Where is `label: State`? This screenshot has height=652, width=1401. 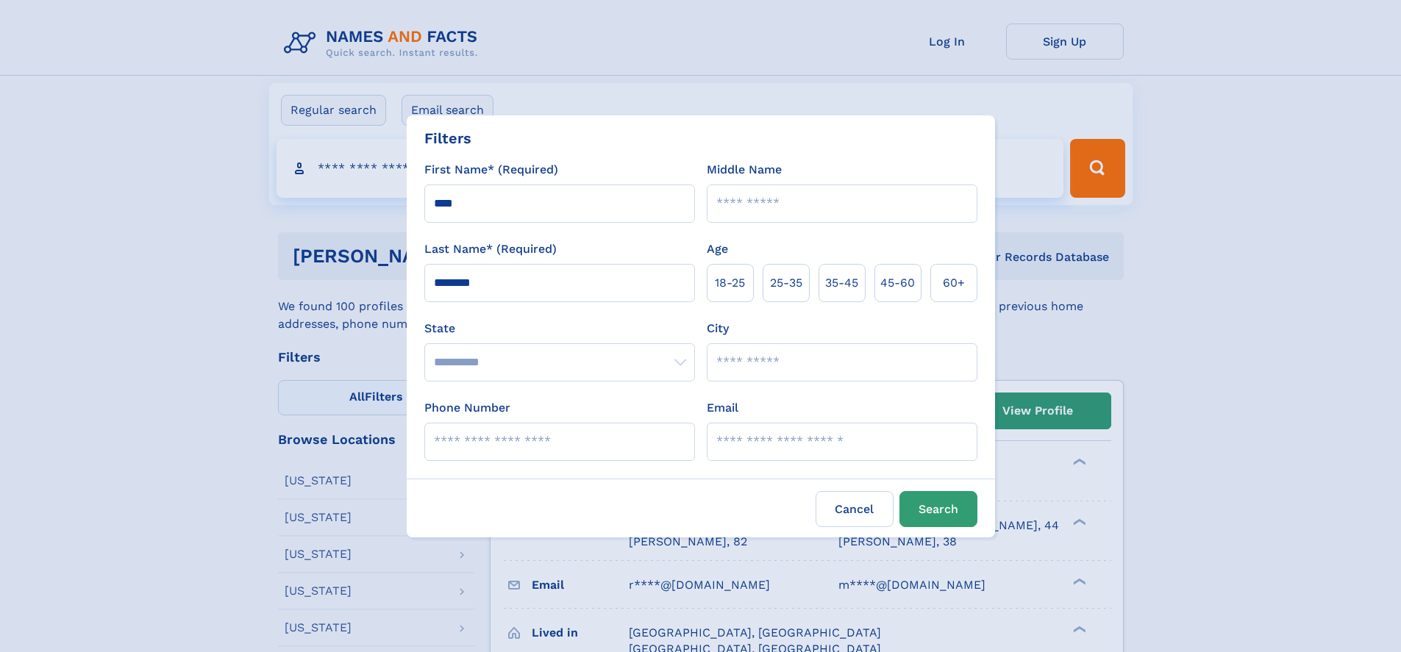
label: State is located at coordinates (560, 329).